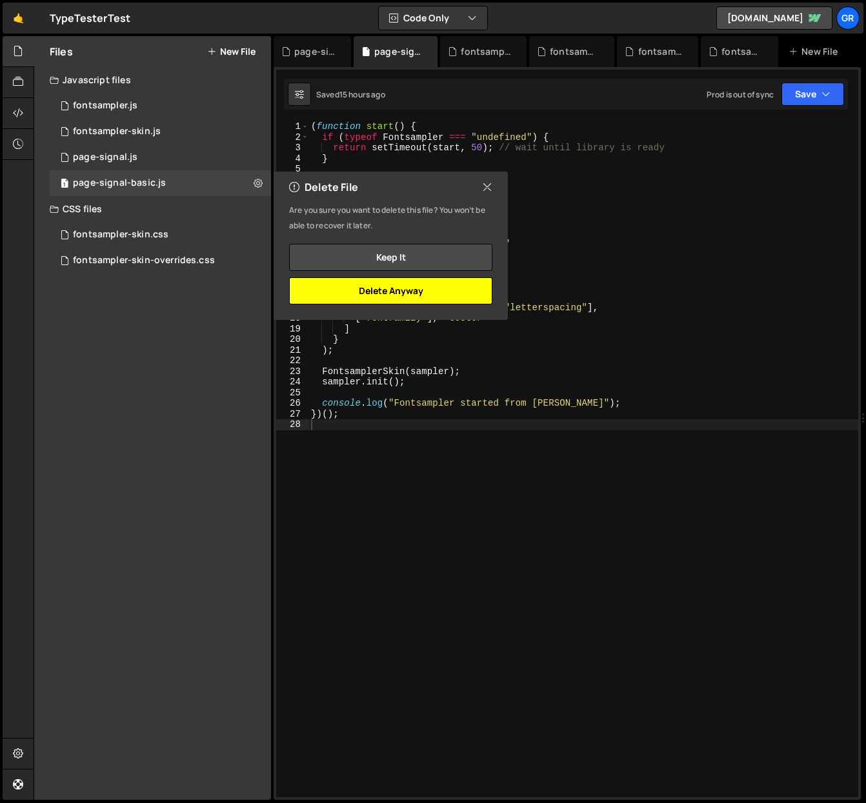 The width and height of the screenshot is (866, 803). I want to click on button: Keep it, so click(390, 257).